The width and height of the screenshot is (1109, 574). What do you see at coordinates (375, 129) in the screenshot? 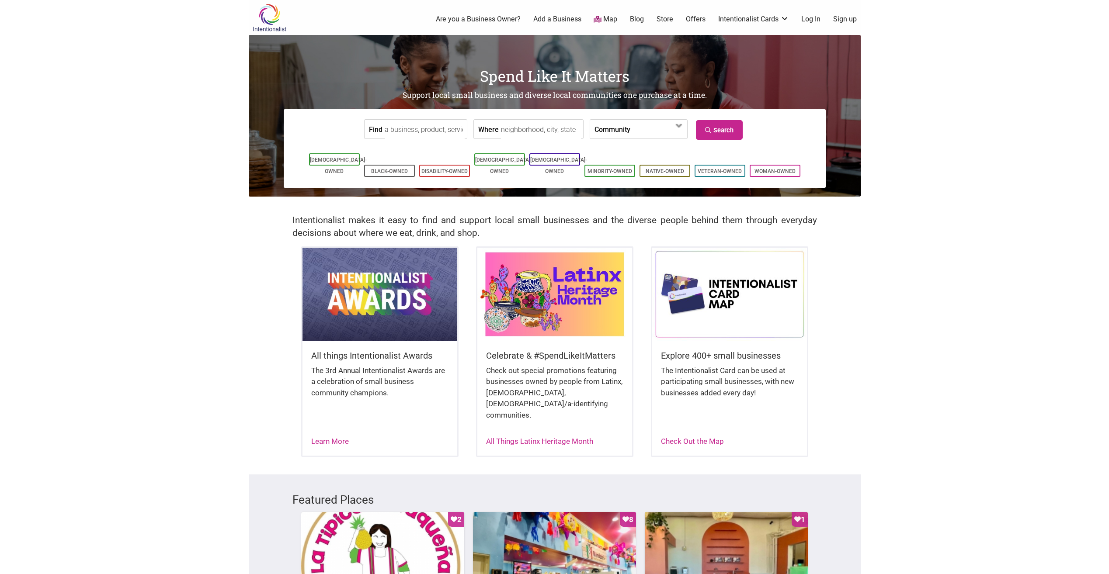
I see `label: Find` at bounding box center [375, 129].